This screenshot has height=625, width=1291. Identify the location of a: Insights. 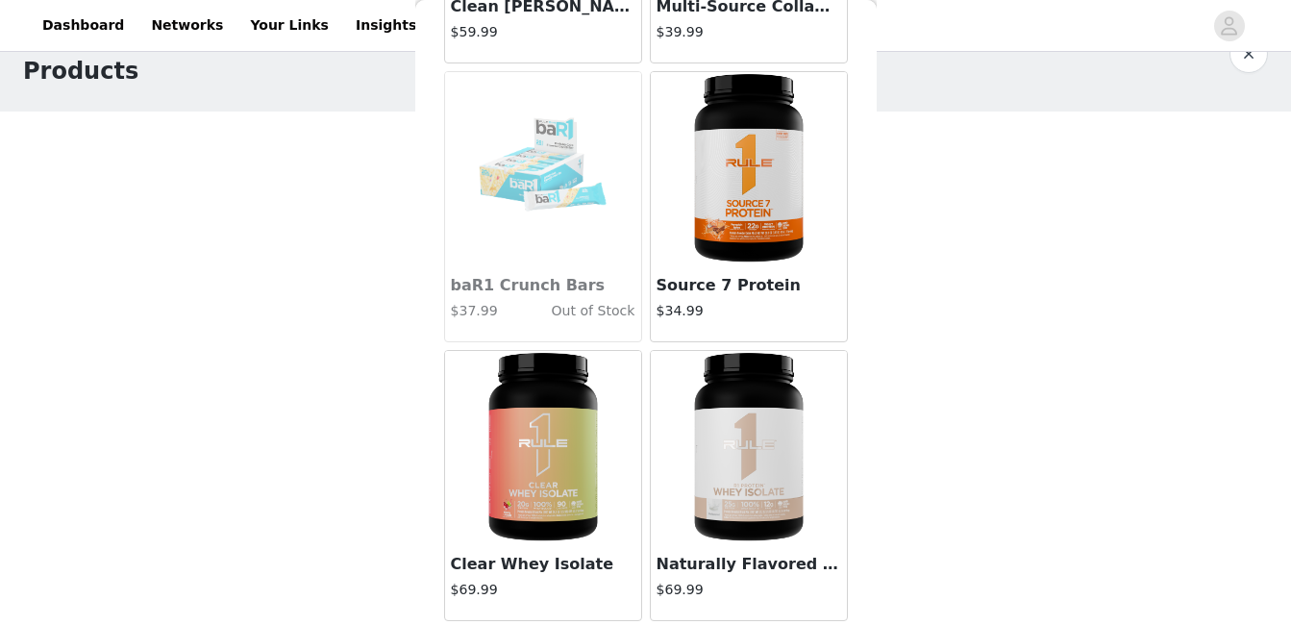
(386, 25).